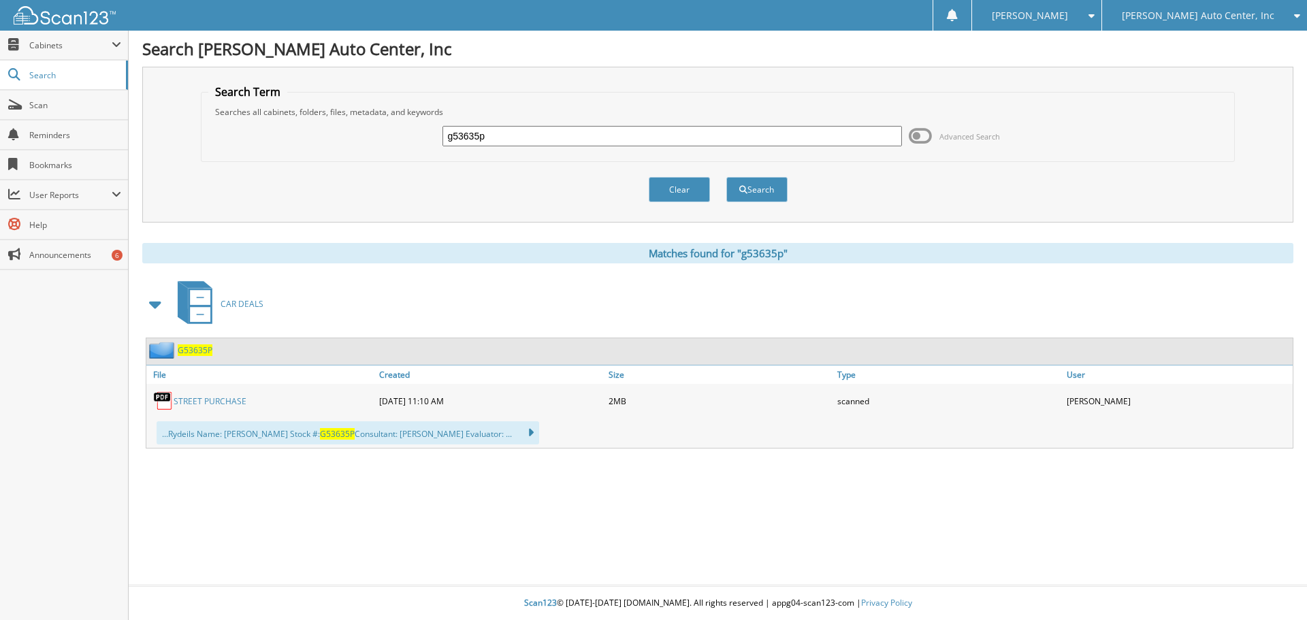 The width and height of the screenshot is (1307, 620). Describe the element at coordinates (948, 374) in the screenshot. I see `a: Type` at that location.